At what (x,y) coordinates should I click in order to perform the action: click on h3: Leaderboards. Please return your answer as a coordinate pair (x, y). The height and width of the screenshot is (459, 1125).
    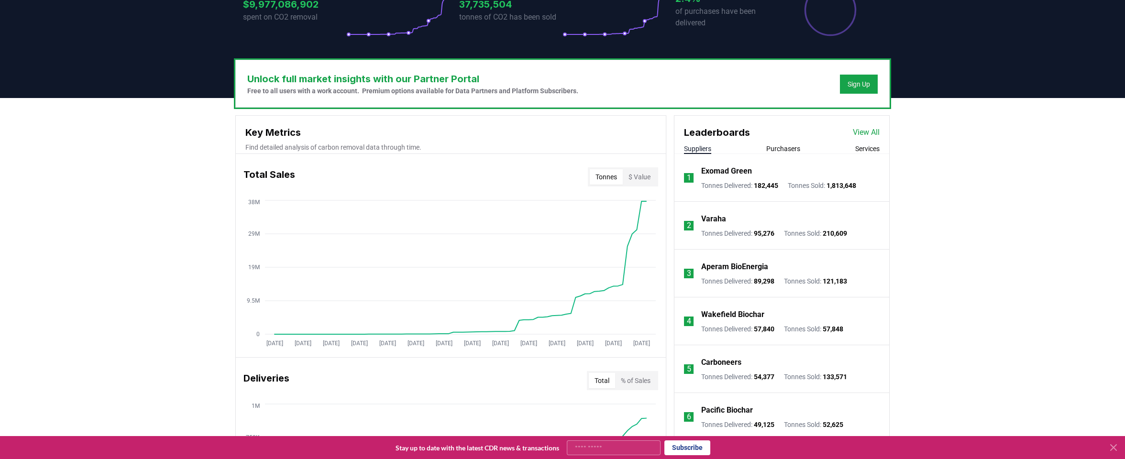
    Looking at the image, I should click on (717, 133).